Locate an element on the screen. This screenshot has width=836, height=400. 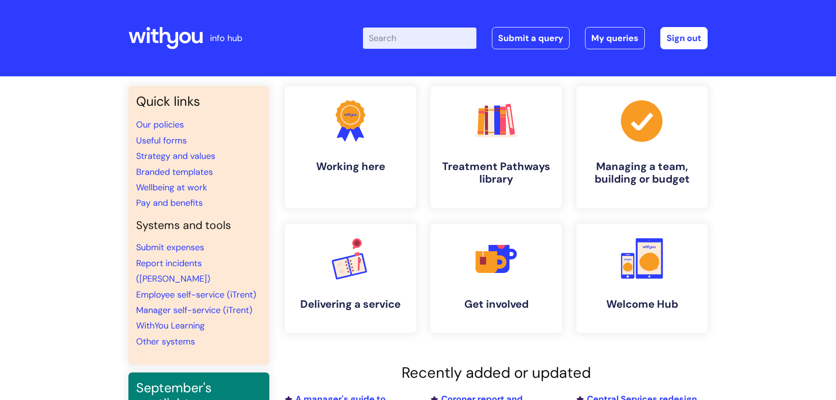
h4: Welcome Hub is located at coordinates (642, 304).